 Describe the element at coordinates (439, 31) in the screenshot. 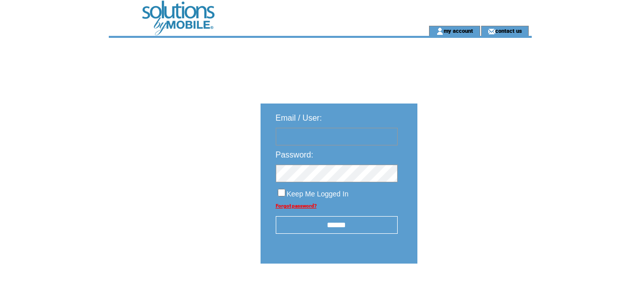

I see `img: account_icon.gif;jsessionid=3A80794FBBD8AEB9C7109FDEC2805ADD` at that location.